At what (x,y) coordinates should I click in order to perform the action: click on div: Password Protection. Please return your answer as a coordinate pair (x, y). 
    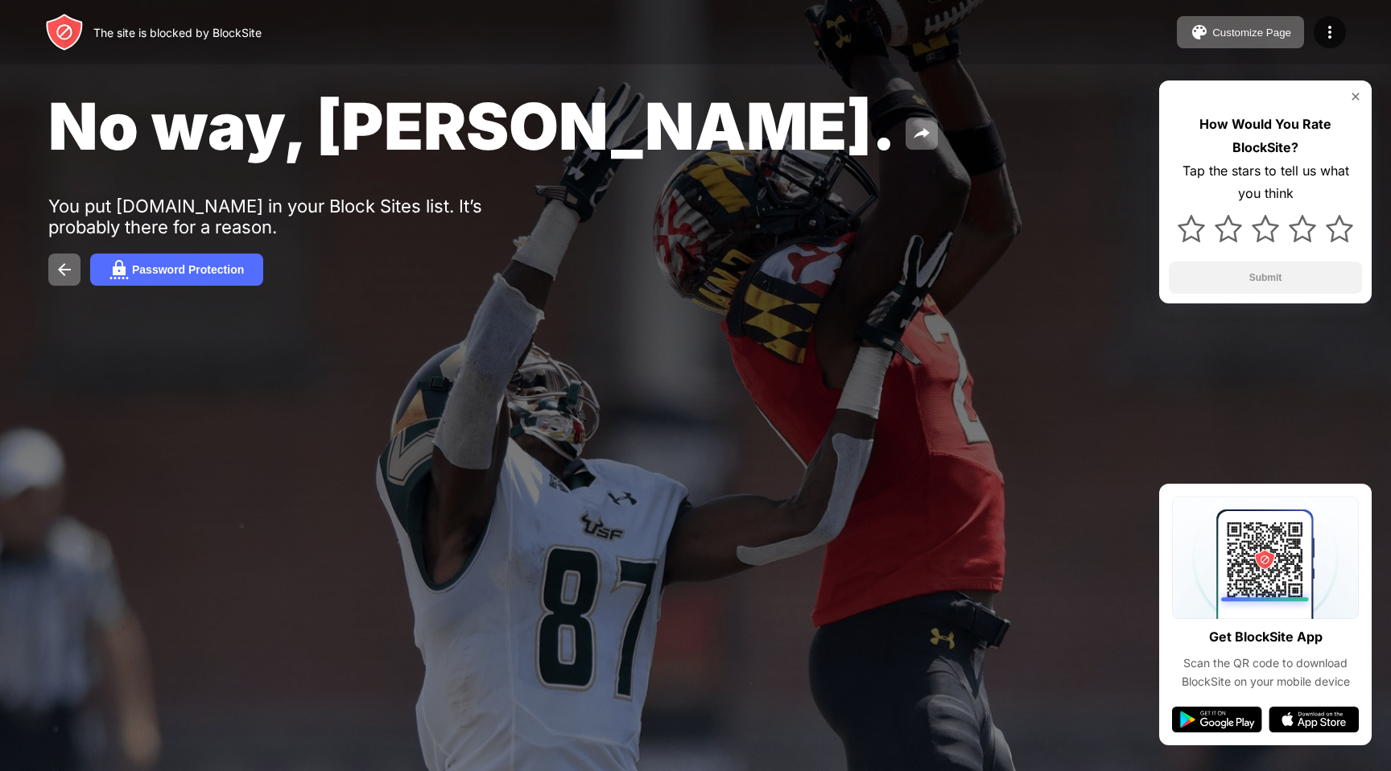
    Looking at the image, I should click on (188, 270).